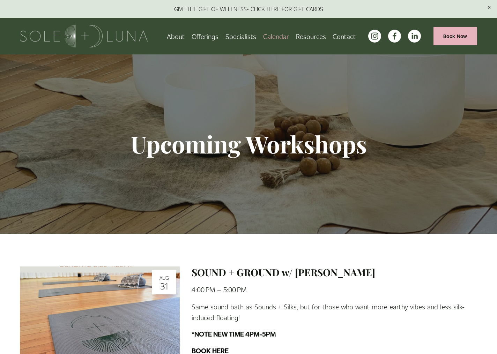 This screenshot has width=497, height=354. What do you see at coordinates (414, 36) in the screenshot?
I see `a: LinkedIn` at bounding box center [414, 36].